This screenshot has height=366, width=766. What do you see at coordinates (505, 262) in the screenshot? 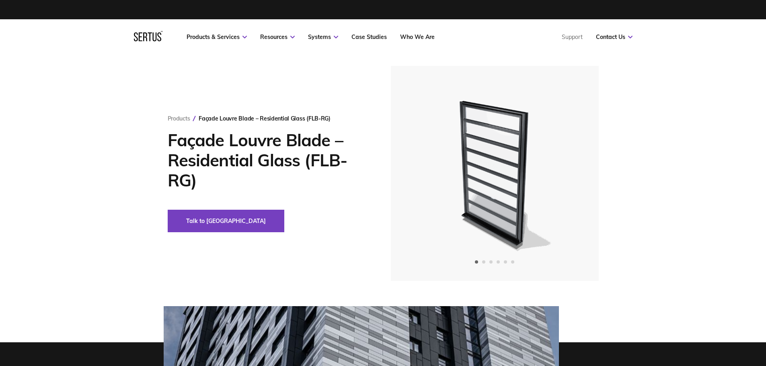
I see `span: Go to slide 5` at bounding box center [505, 262].